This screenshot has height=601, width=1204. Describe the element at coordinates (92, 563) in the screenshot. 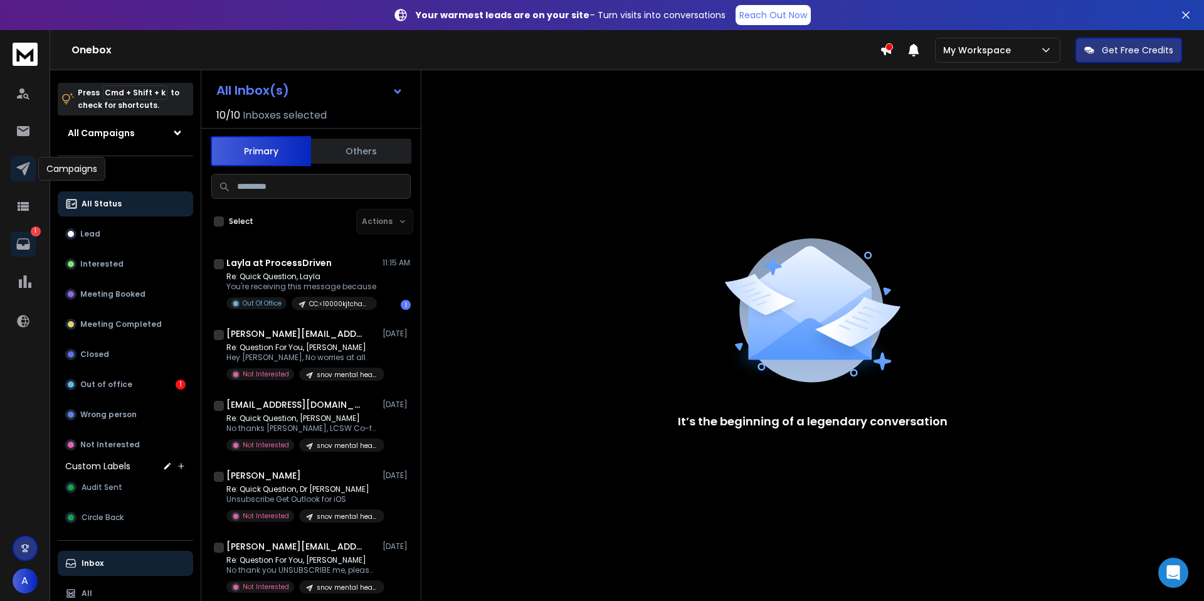

I see `p: Inbox` at that location.